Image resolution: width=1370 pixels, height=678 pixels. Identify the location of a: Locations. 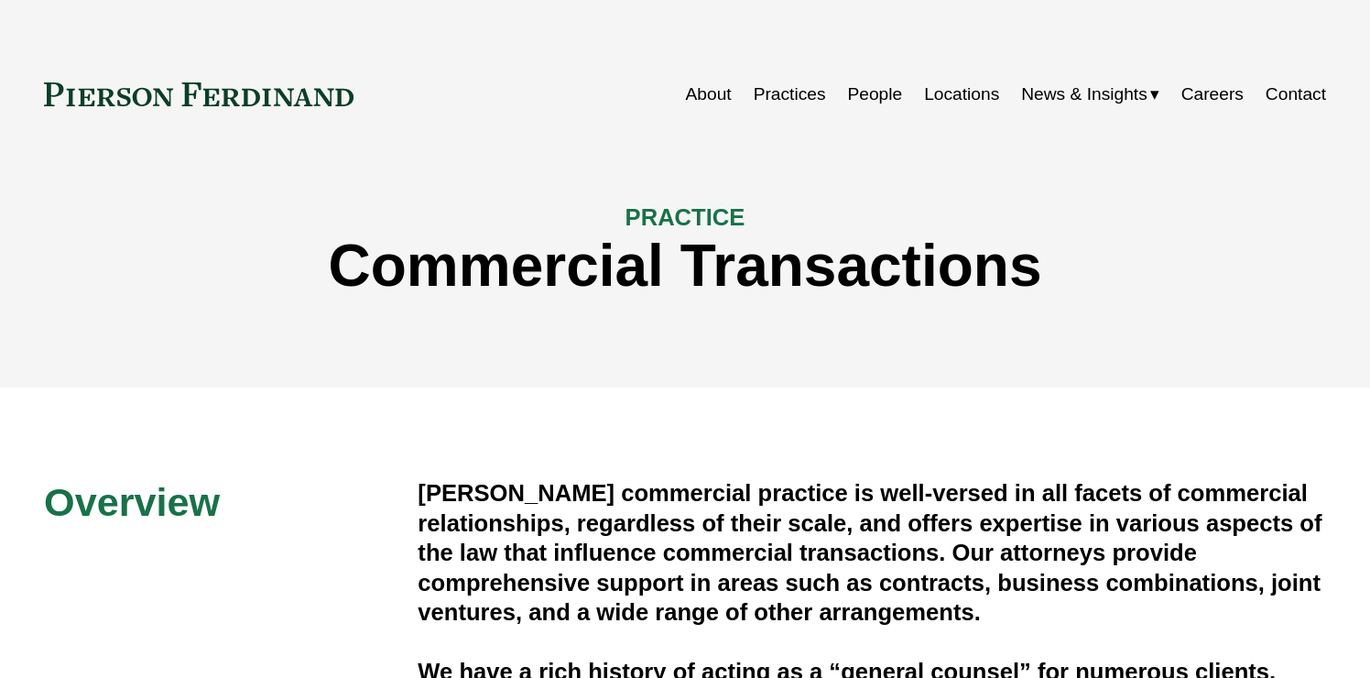
(961, 94).